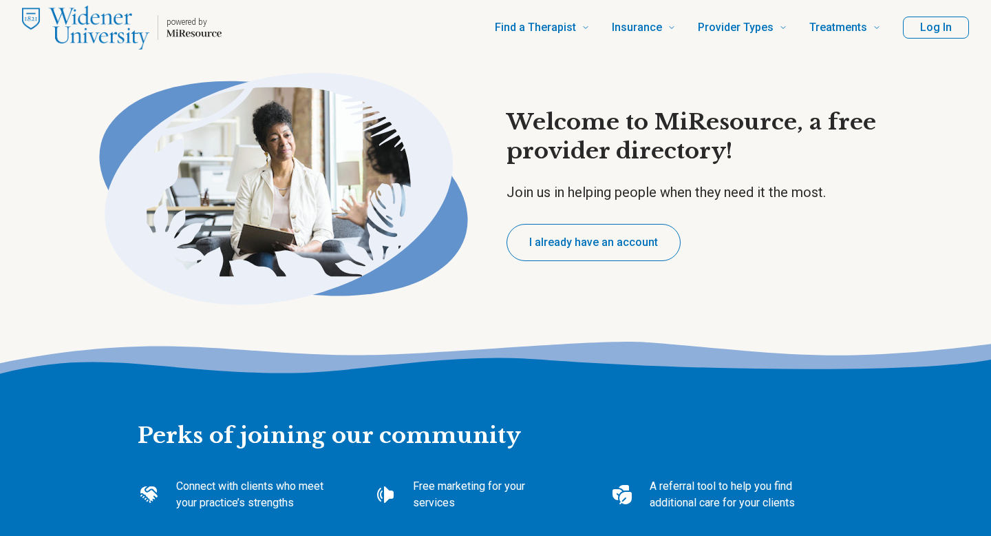  Describe the element at coordinates (711, 136) in the screenshot. I see `h1: Welcome to MiResource, a free provider directory!` at that location.